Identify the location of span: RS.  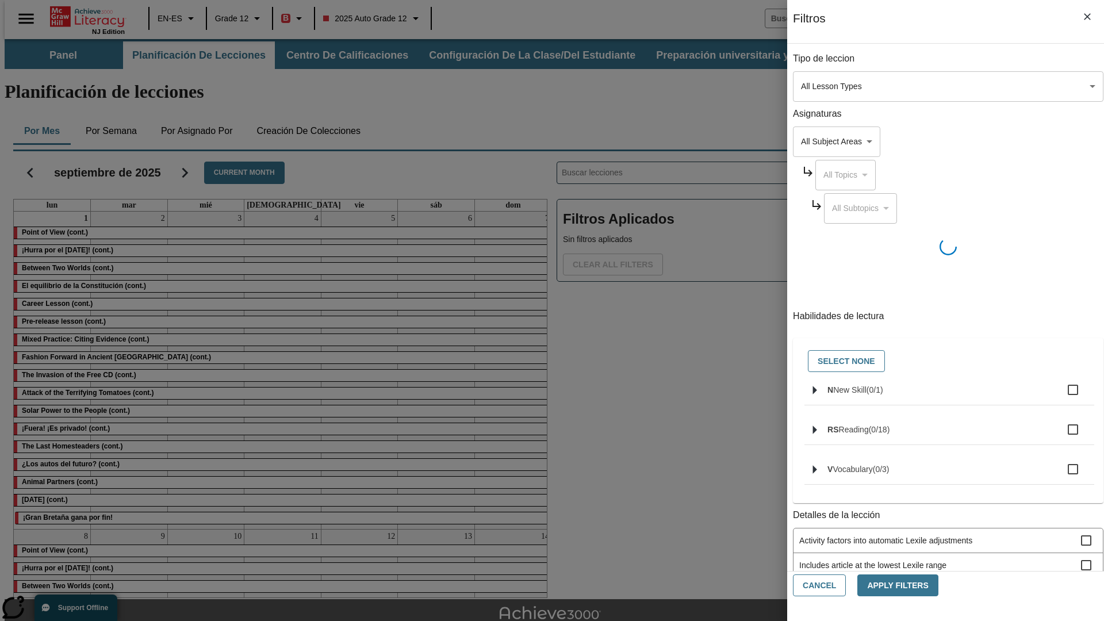
(833, 430).